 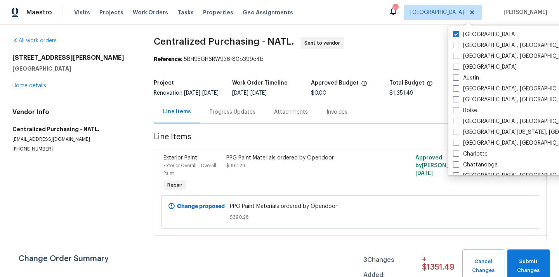 What do you see at coordinates (74, 112) in the screenshot?
I see `h4: Vendor Info` at bounding box center [74, 112].